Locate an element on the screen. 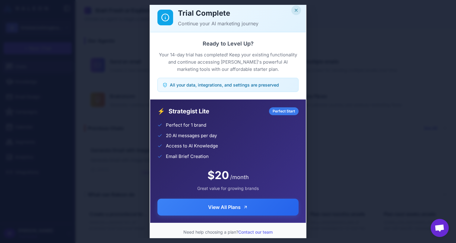  div: Great value for growing brands is located at coordinates (228, 188).